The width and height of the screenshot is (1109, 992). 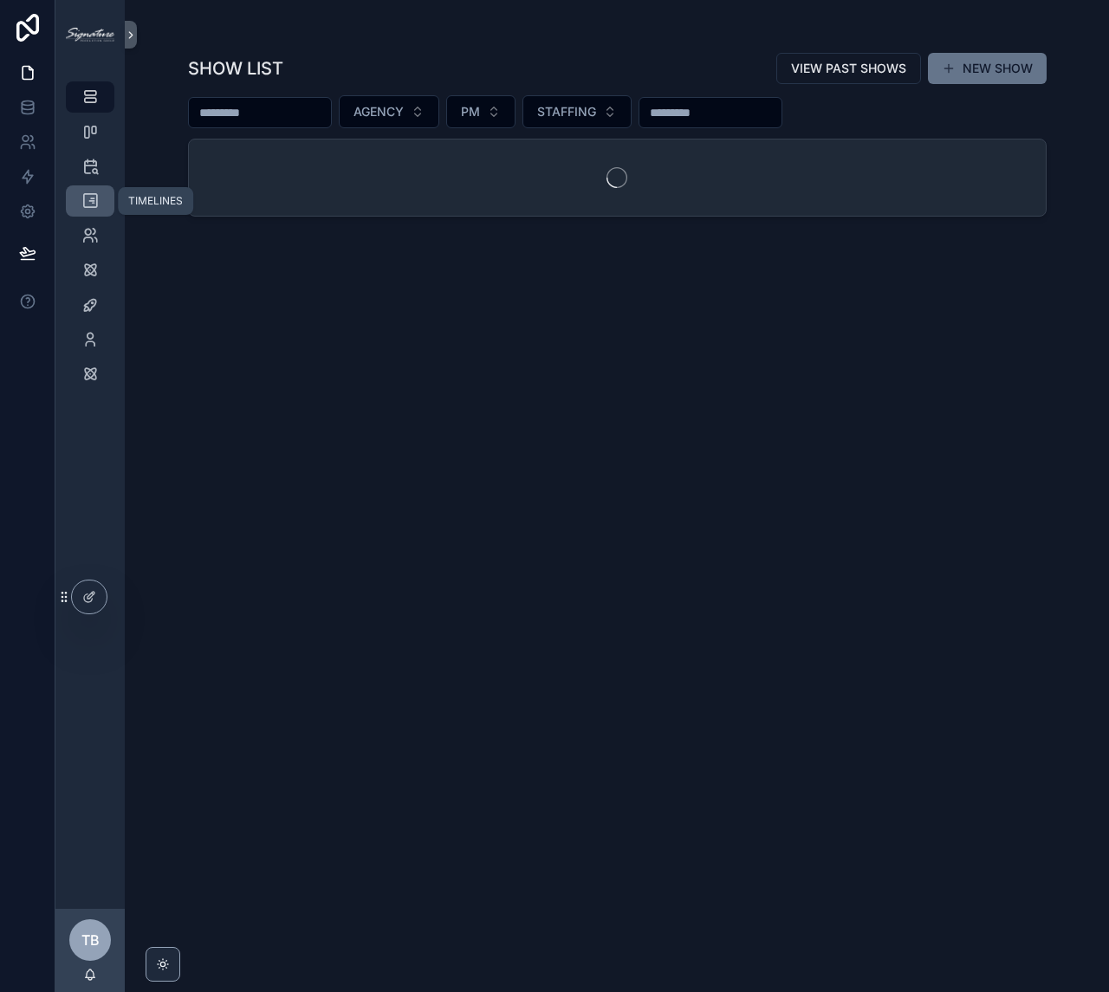 What do you see at coordinates (379, 112) in the screenshot?
I see `span: AGENCY` at bounding box center [379, 112].